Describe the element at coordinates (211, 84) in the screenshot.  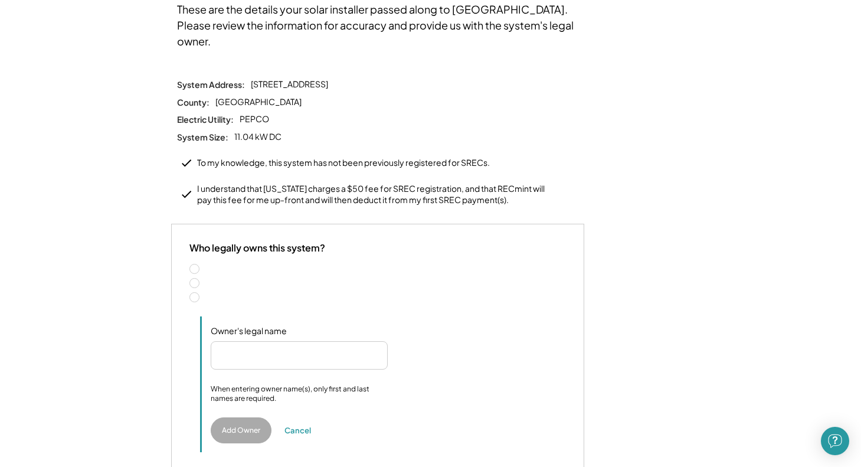
I see `div: System Address:` at that location.